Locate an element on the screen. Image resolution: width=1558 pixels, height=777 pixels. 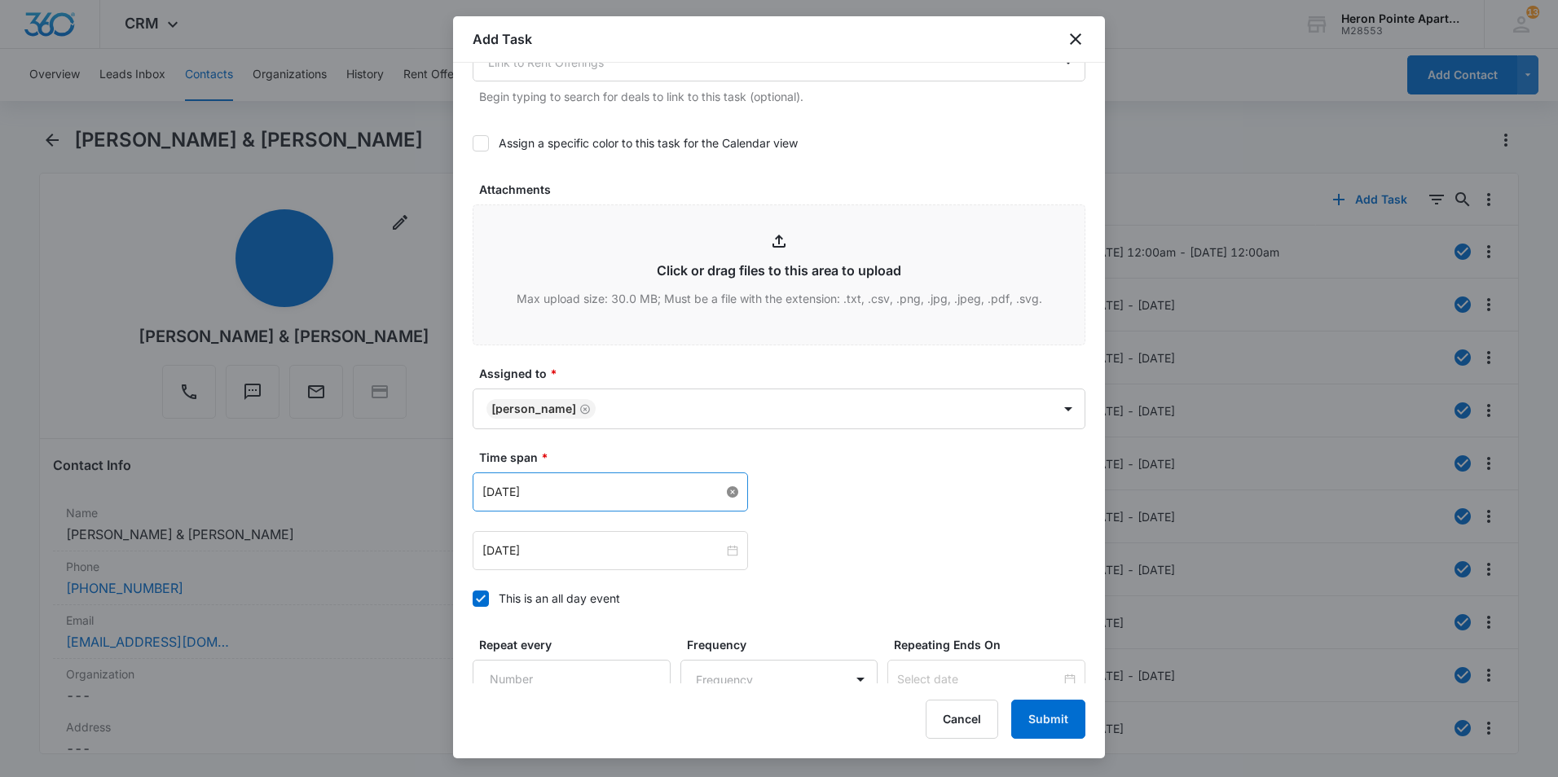
label: Repeat every is located at coordinates (578, 644).